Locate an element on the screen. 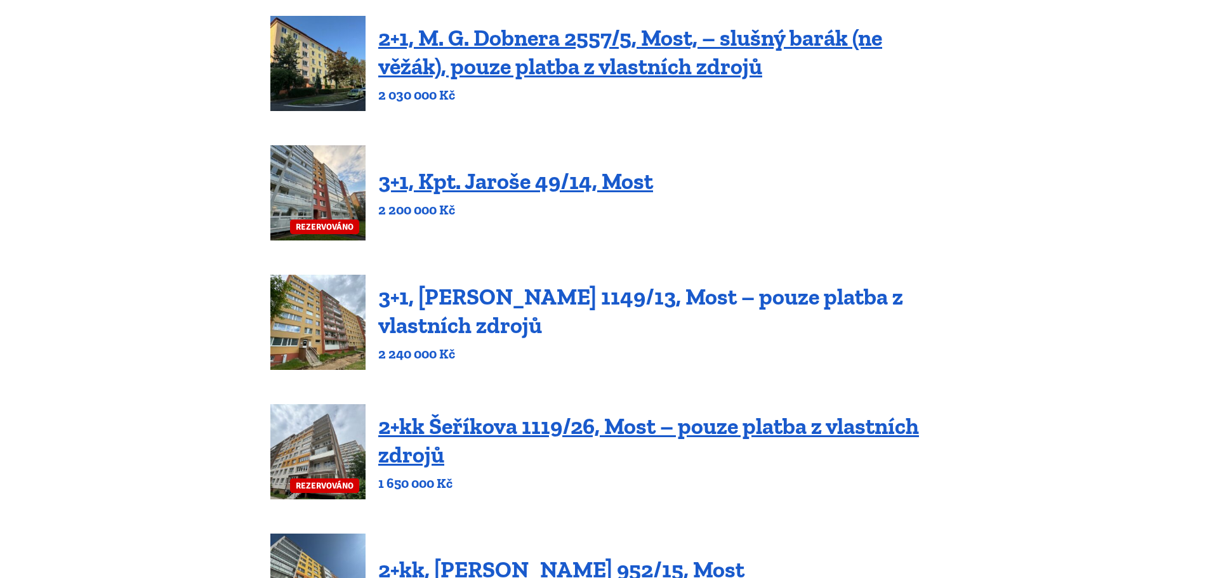  p: 2 200 000 Kč is located at coordinates (515, 210).